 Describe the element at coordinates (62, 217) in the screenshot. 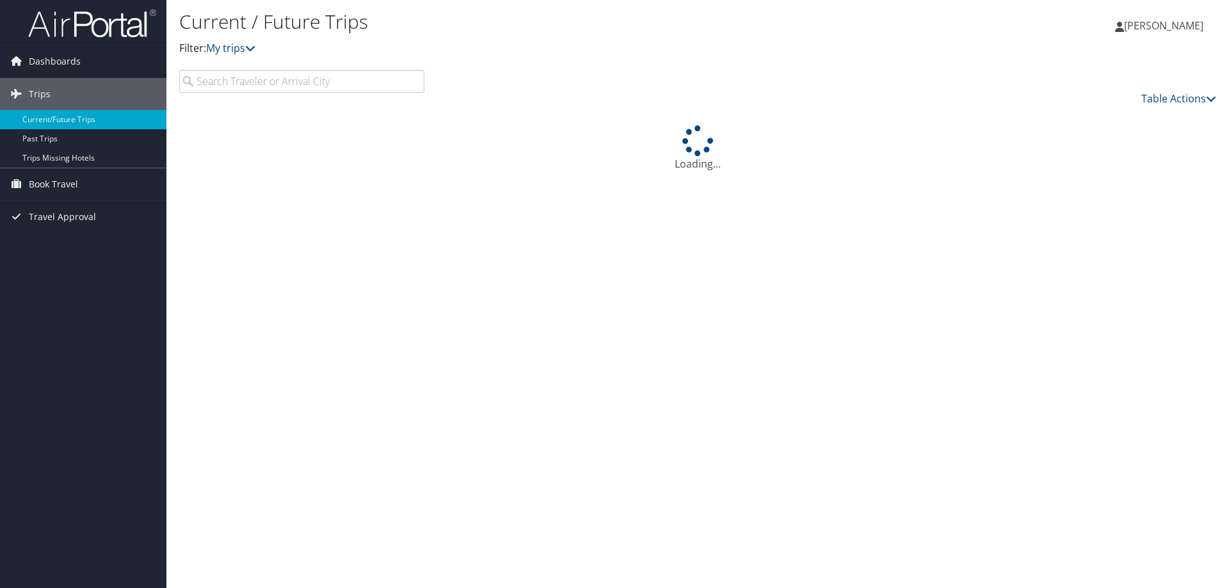

I see `span: Travel Approval` at that location.